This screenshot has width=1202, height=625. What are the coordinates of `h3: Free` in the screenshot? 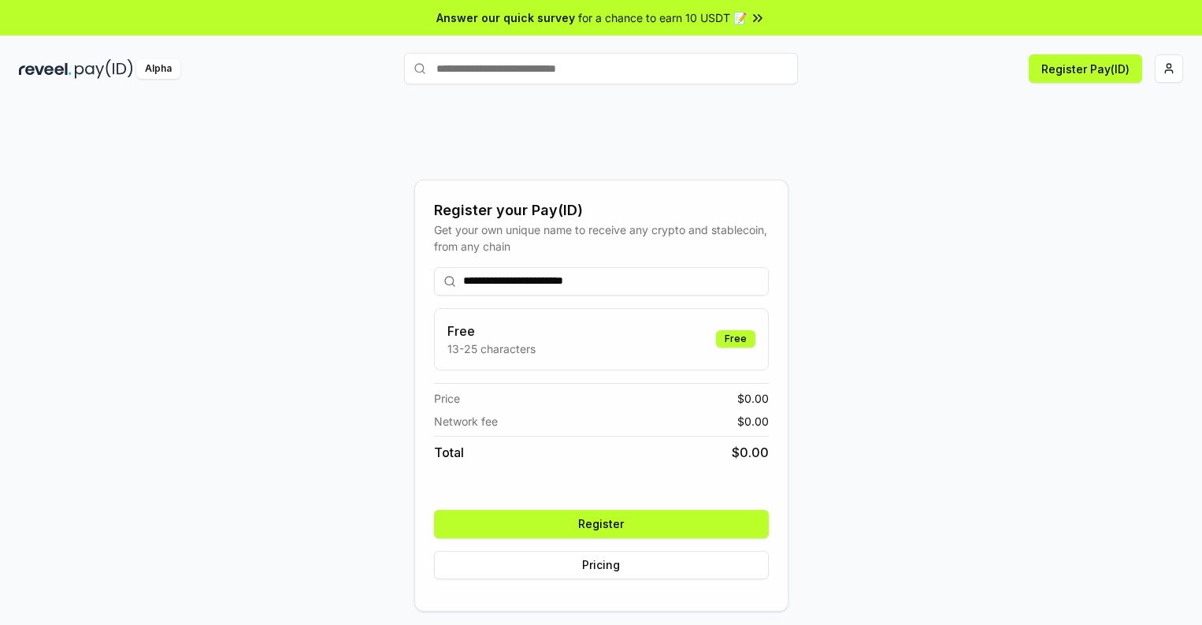 It's located at (492, 331).